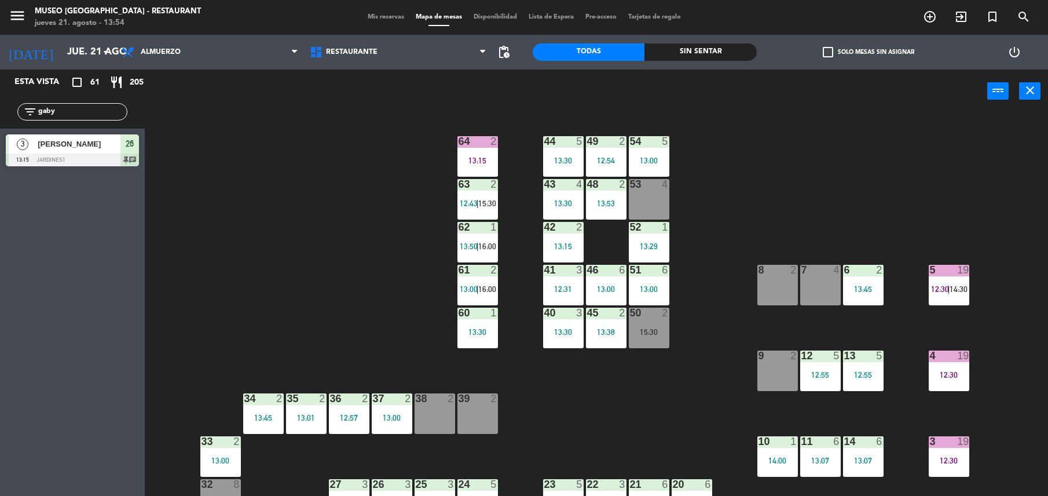 The height and width of the screenshot is (496, 1048). Describe the element at coordinates (469, 289) in the screenshot. I see `span: 13:00` at that location.